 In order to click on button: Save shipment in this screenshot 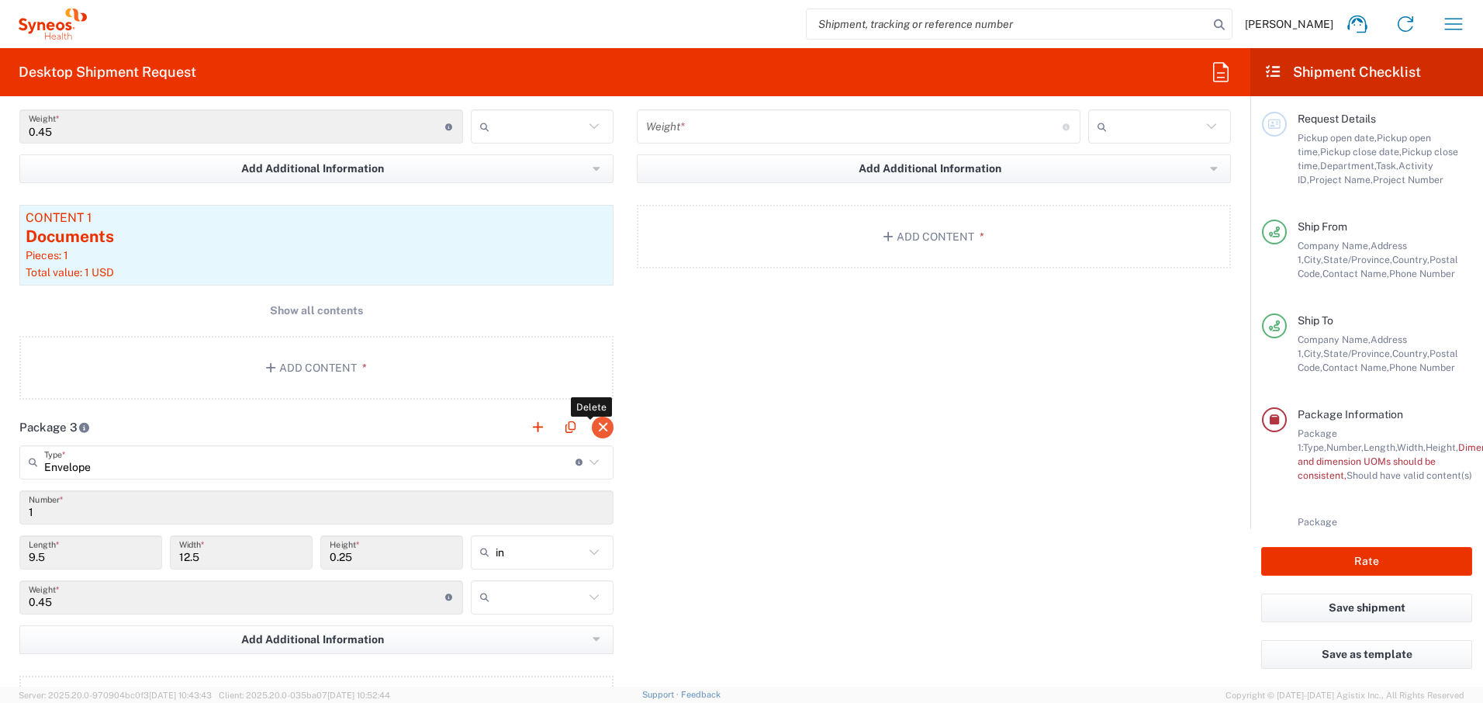, I will do `click(1367, 607)`.